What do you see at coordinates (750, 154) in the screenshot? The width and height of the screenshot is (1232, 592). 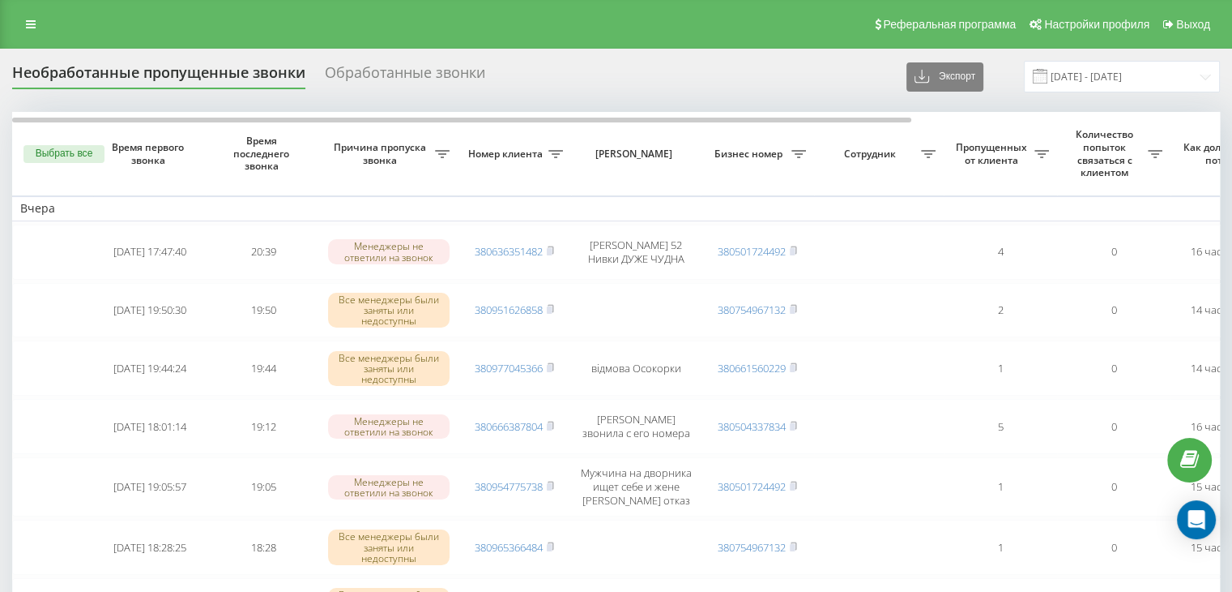 I see `span: Бизнес номер` at bounding box center [750, 154].